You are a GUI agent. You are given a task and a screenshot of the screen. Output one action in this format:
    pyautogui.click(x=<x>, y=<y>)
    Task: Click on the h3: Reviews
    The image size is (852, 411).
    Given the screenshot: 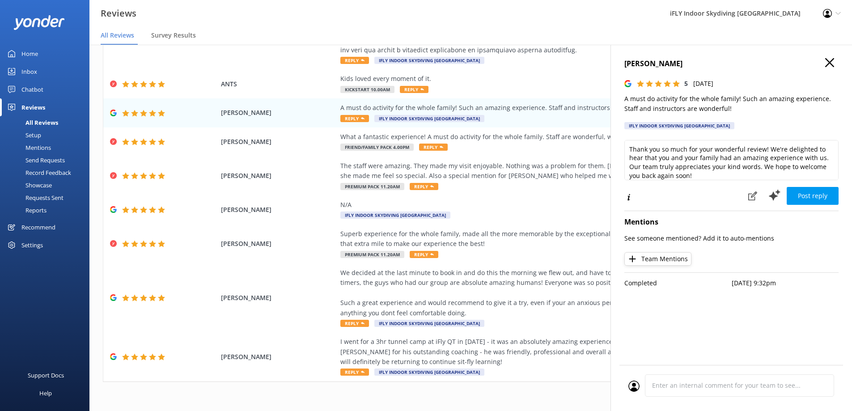 What is the action you would take?
    pyautogui.click(x=119, y=13)
    